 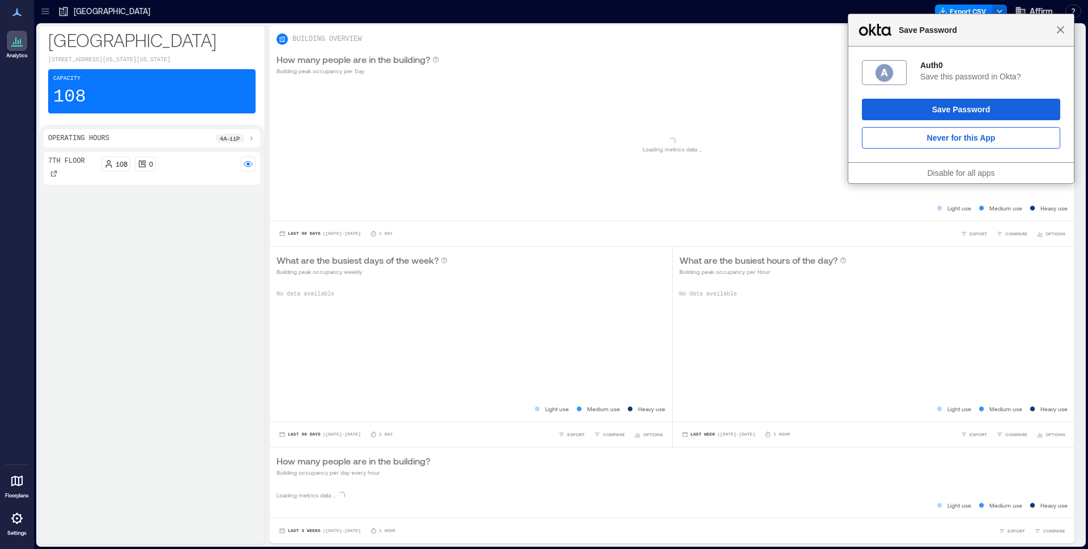 I want to click on p: 4a - 11p, so click(x=230, y=138).